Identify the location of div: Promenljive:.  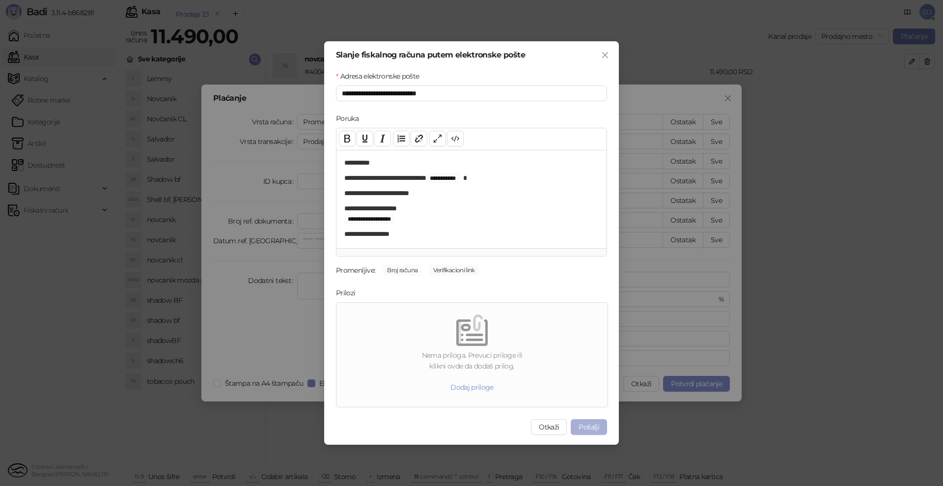
(355, 270).